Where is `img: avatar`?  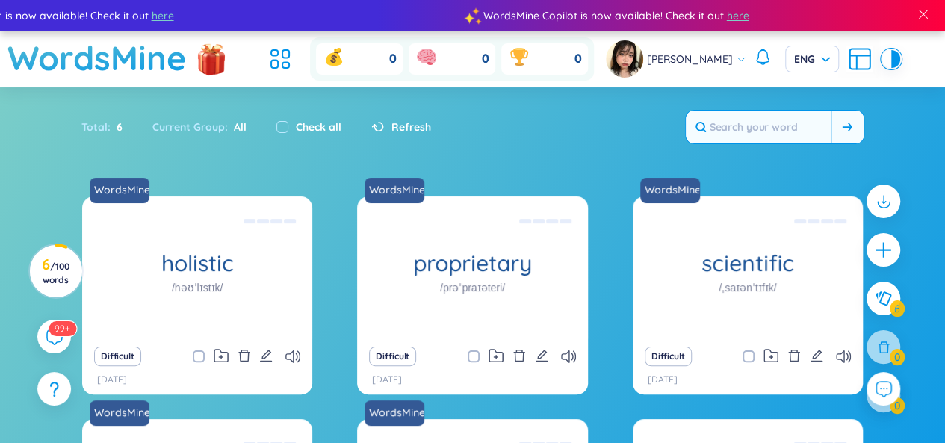
img: avatar is located at coordinates (625, 59).